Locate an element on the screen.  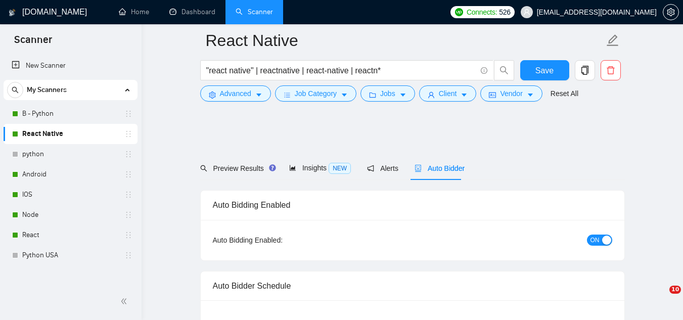
span: Job Category is located at coordinates (316, 94).